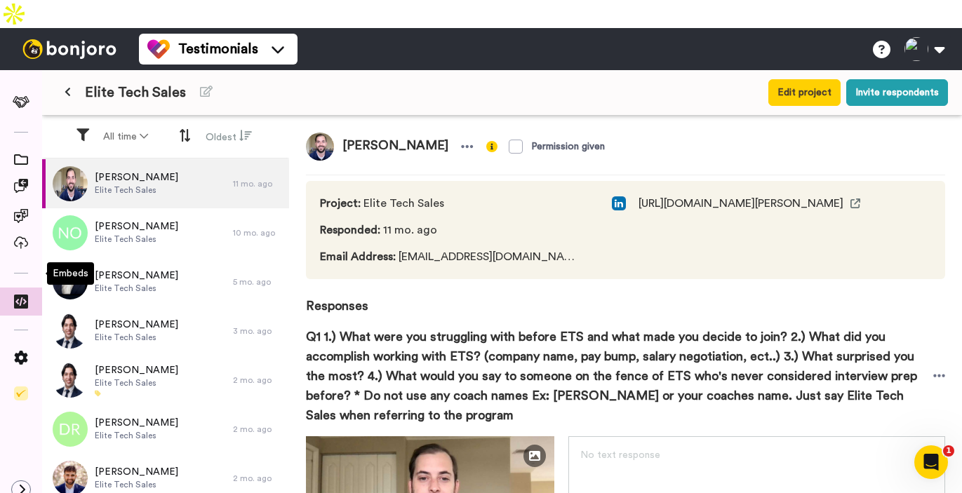 This screenshot has width=962, height=493. I want to click on span: Project :, so click(340, 204).